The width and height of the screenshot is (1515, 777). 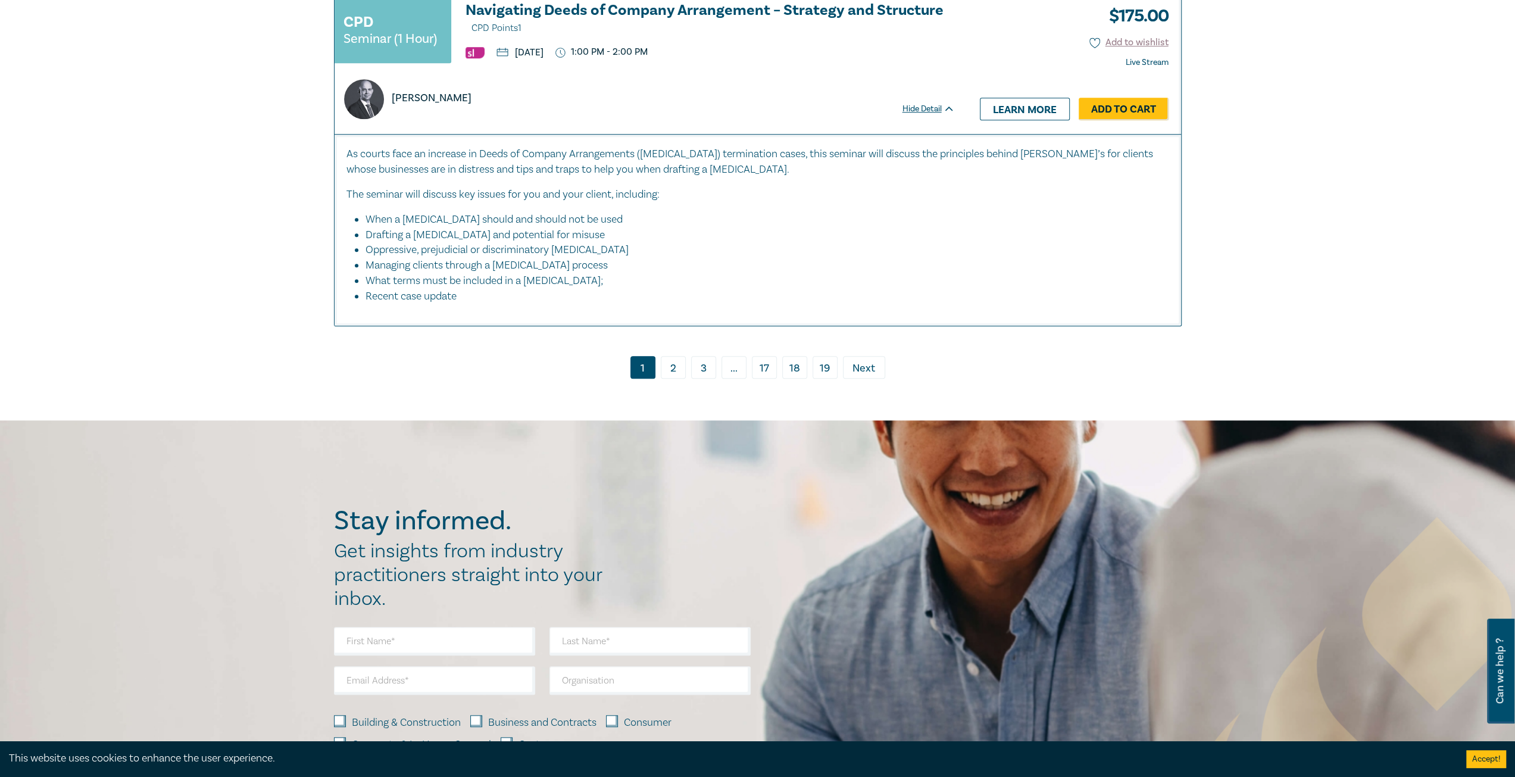 I want to click on a: 3, so click(x=704, y=367).